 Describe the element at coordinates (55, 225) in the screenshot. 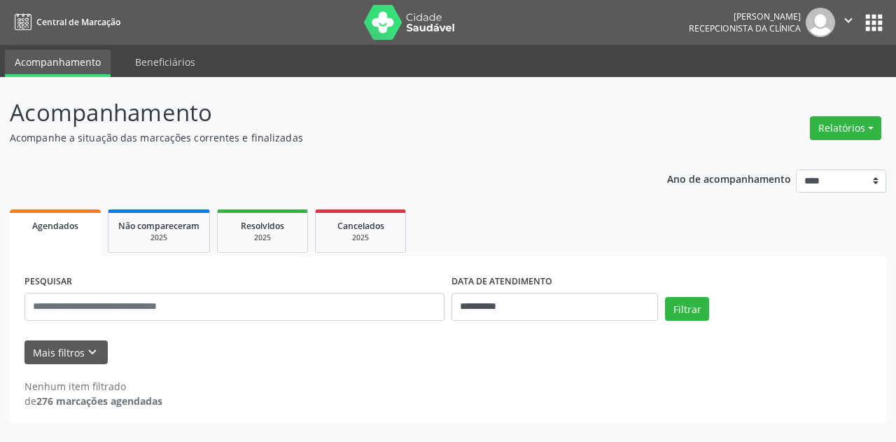

I see `span: Agendados` at that location.